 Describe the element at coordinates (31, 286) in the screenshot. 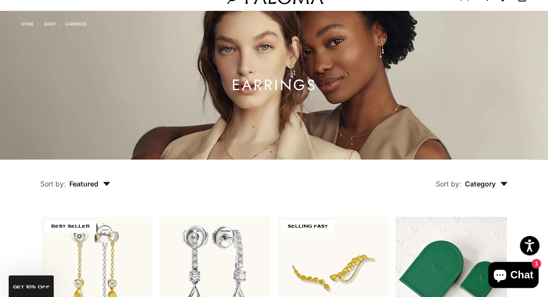

I see `div: GET 10% Off` at that location.